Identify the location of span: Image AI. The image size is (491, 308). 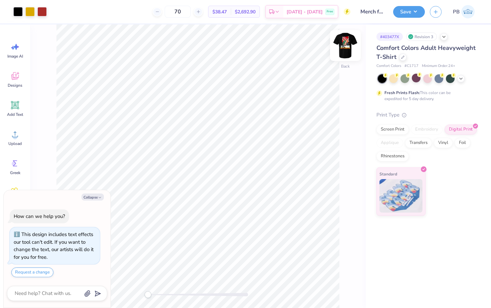
(15, 56).